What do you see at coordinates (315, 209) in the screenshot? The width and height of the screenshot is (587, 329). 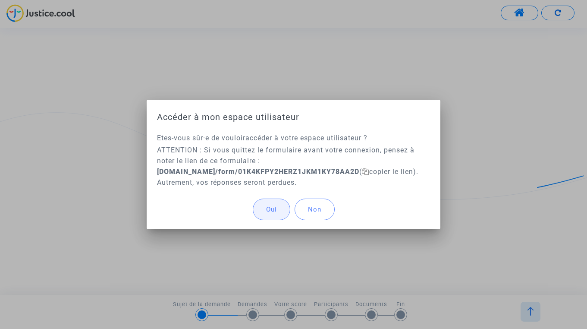 I see `span: Non` at bounding box center [315, 209].